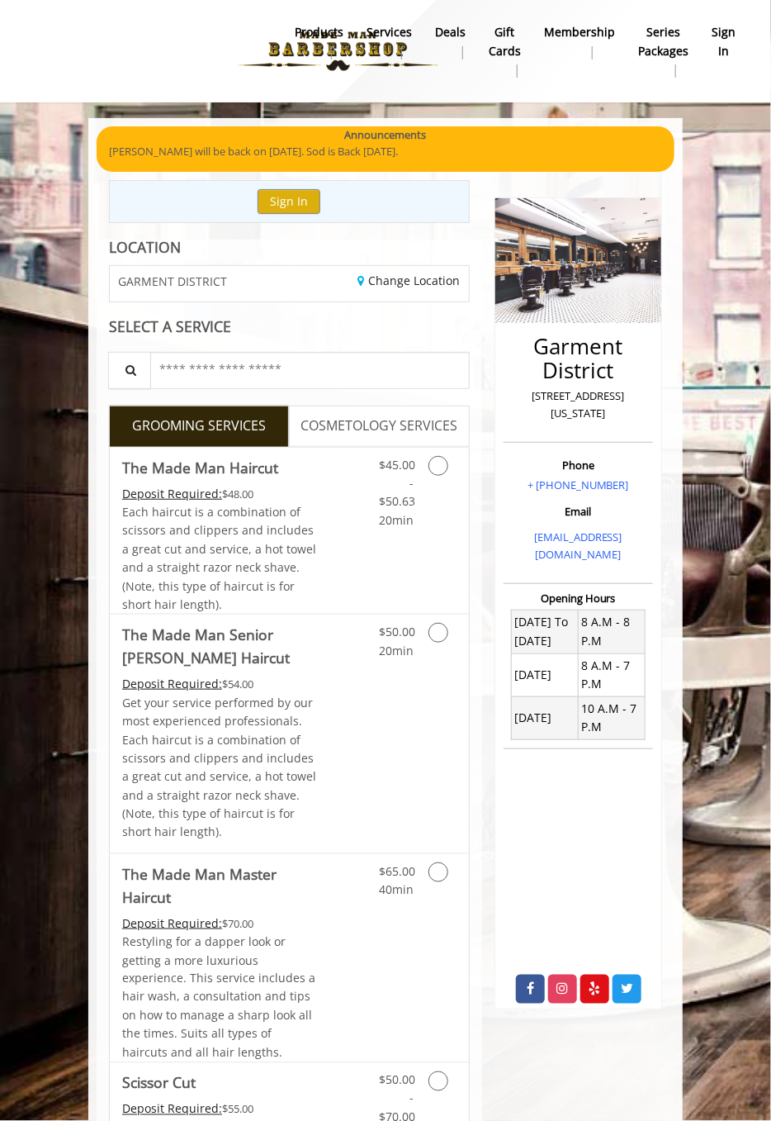 The image size is (771, 1121). What do you see at coordinates (663, 41) in the screenshot?
I see `b: Series packages` at bounding box center [663, 41].